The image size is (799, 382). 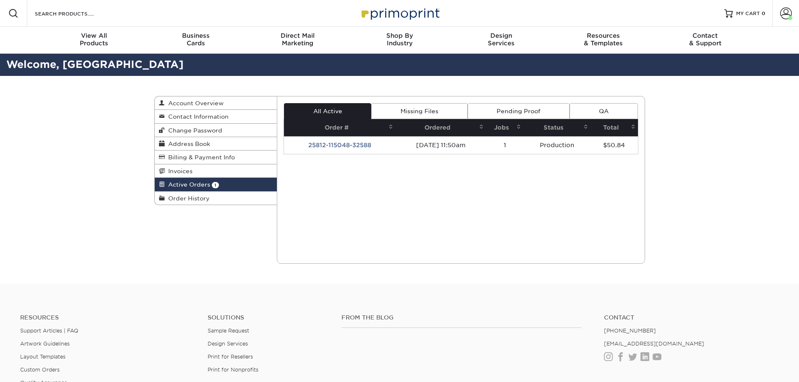 I want to click on td: 1, so click(x=505, y=145).